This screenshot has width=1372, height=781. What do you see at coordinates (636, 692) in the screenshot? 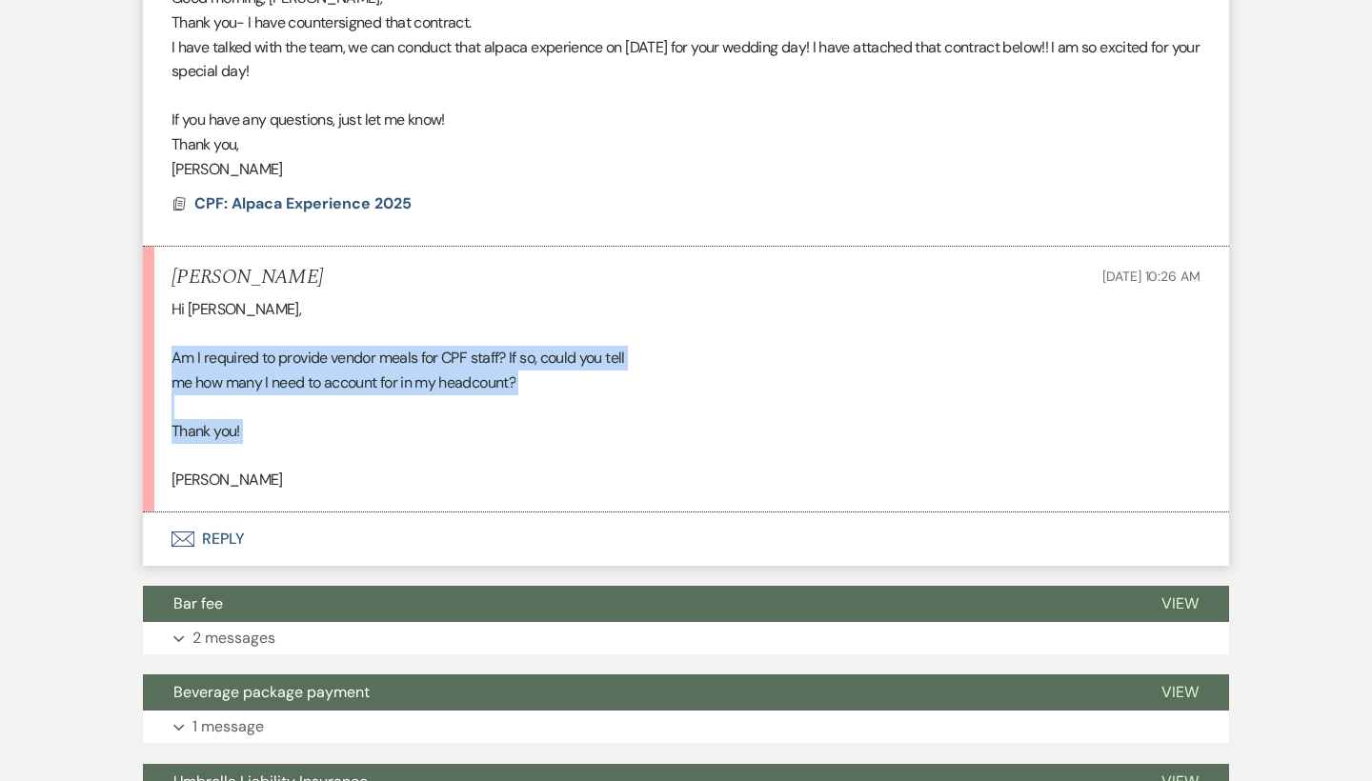
I see `button: Beverage package payment` at bounding box center [636, 692].